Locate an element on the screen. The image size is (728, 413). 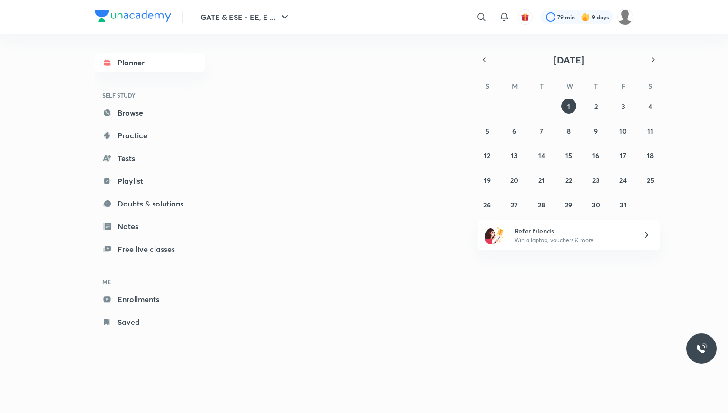
button: October 23, 2025 is located at coordinates (596, 180).